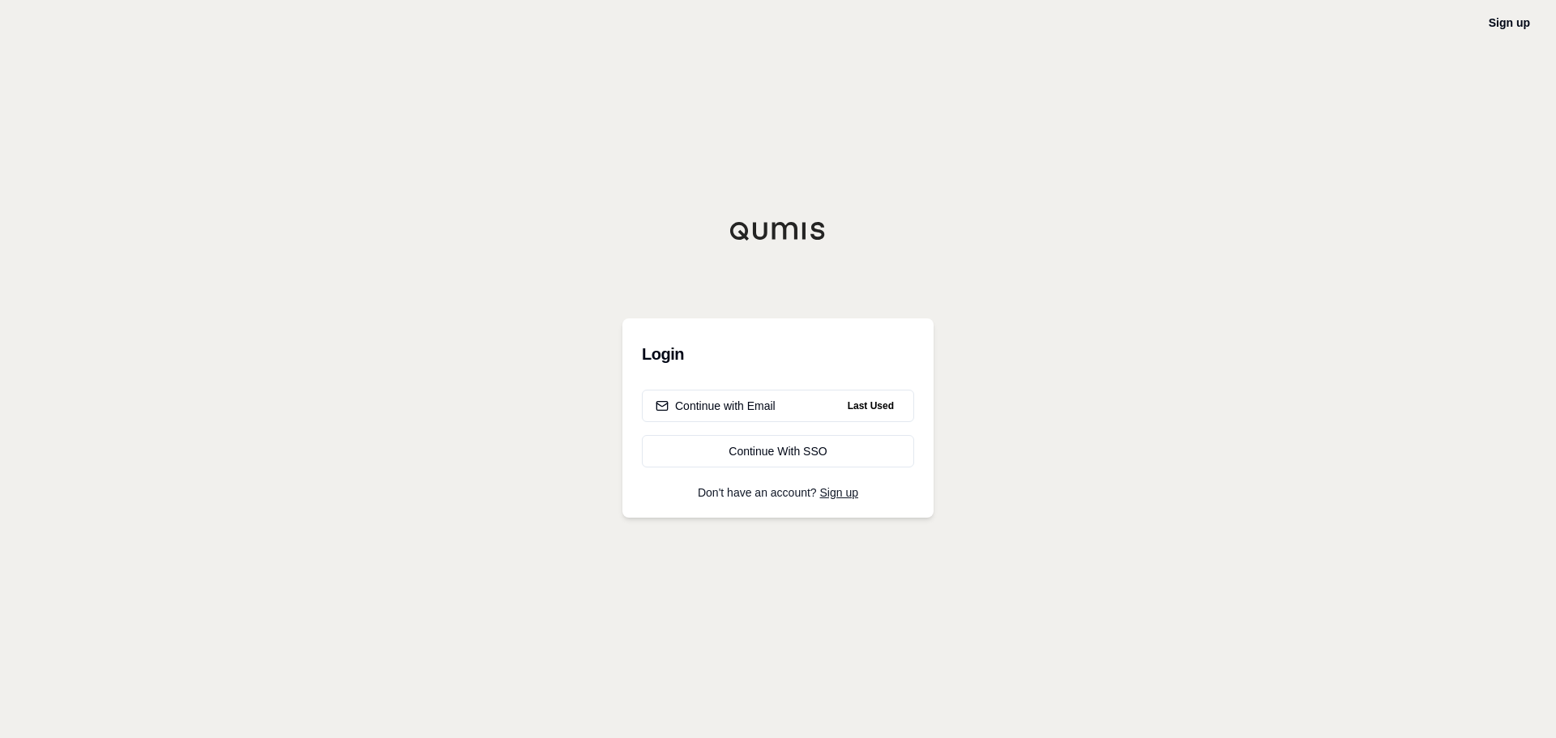 The width and height of the screenshot is (1556, 738). Describe the element at coordinates (870, 406) in the screenshot. I see `span: Last Used` at that location.